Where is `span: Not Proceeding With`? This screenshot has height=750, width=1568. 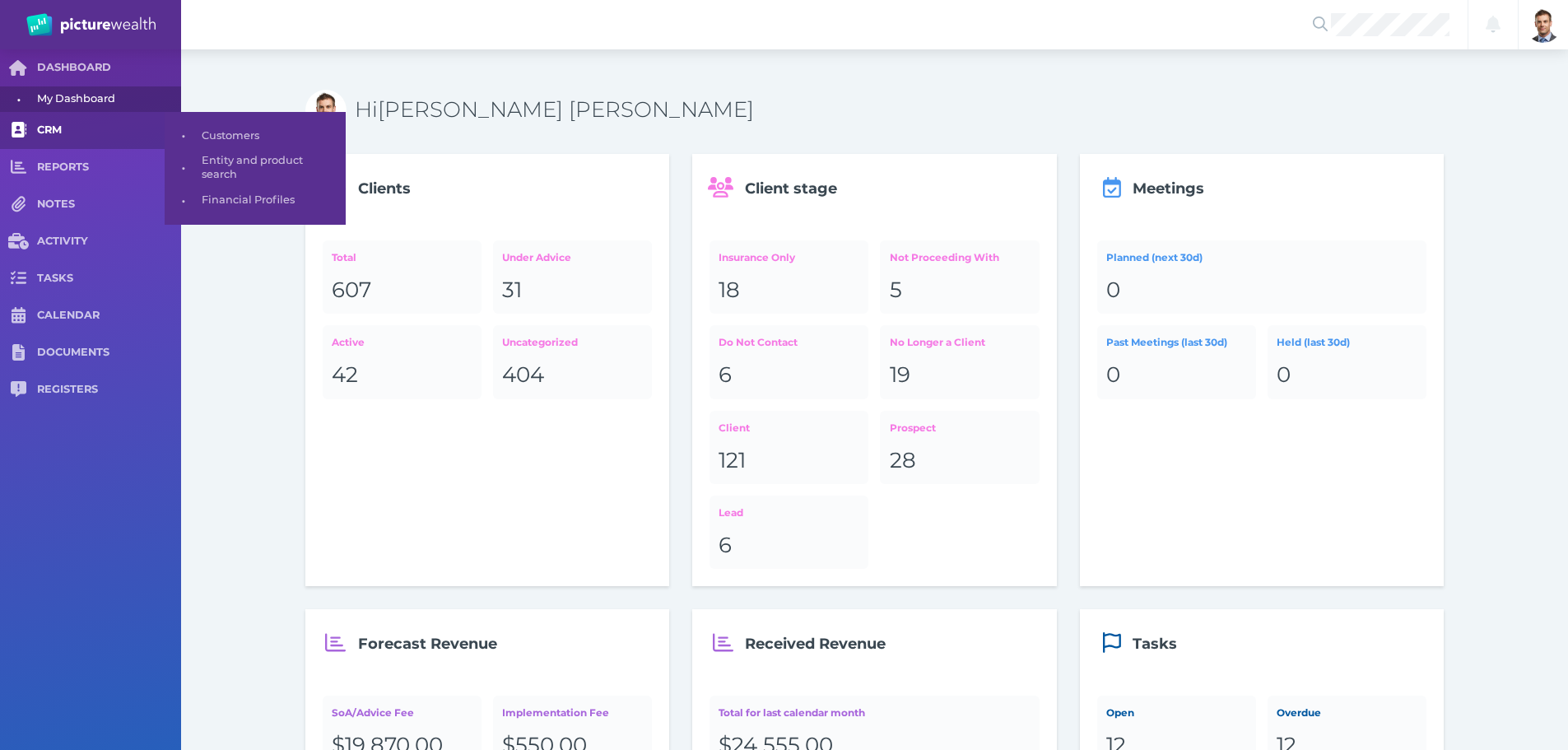
span: Not Proceeding With is located at coordinates (944, 257).